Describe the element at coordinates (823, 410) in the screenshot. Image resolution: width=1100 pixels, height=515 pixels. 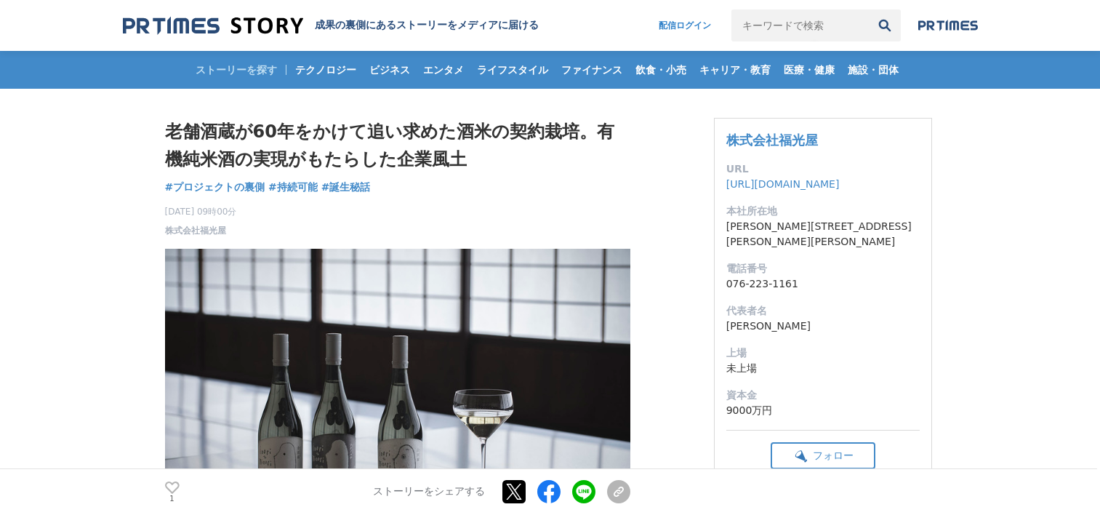
I see `dd: 9000万円` at that location.